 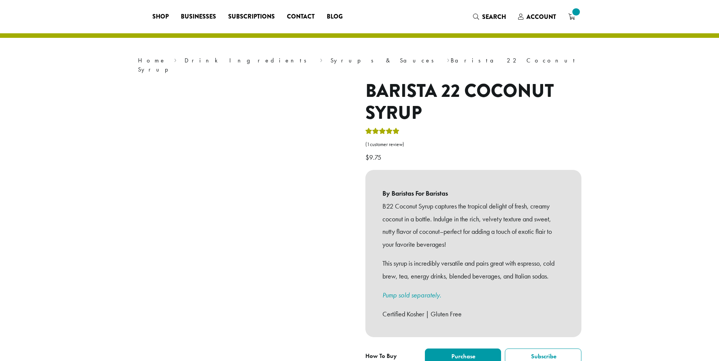 I want to click on p: Certified Kosher | Gluten Free, so click(x=473, y=314).